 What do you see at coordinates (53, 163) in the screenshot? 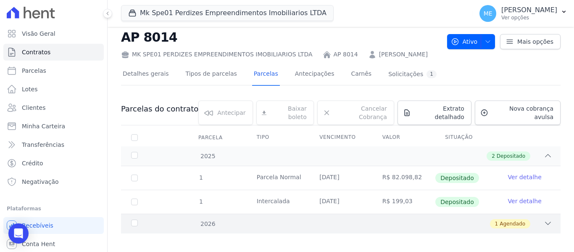
I see `a: Crédito` at bounding box center [53, 163].